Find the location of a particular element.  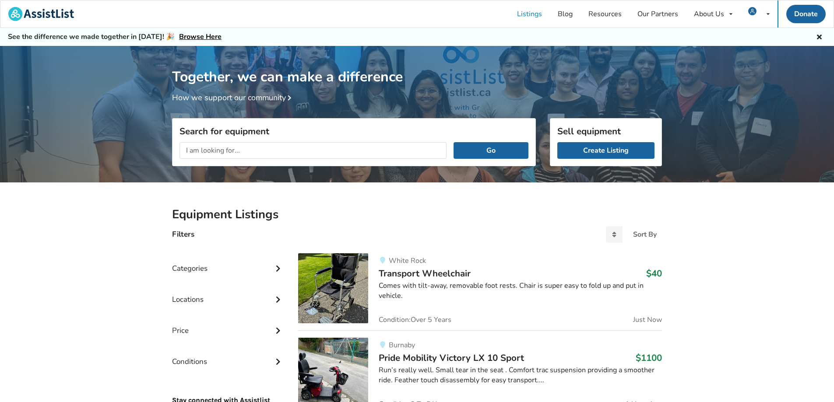

div: Comes with tilt-away, removable foot rests. Chair is super easy to fold up and put in vehicle. is located at coordinates (520, 291).